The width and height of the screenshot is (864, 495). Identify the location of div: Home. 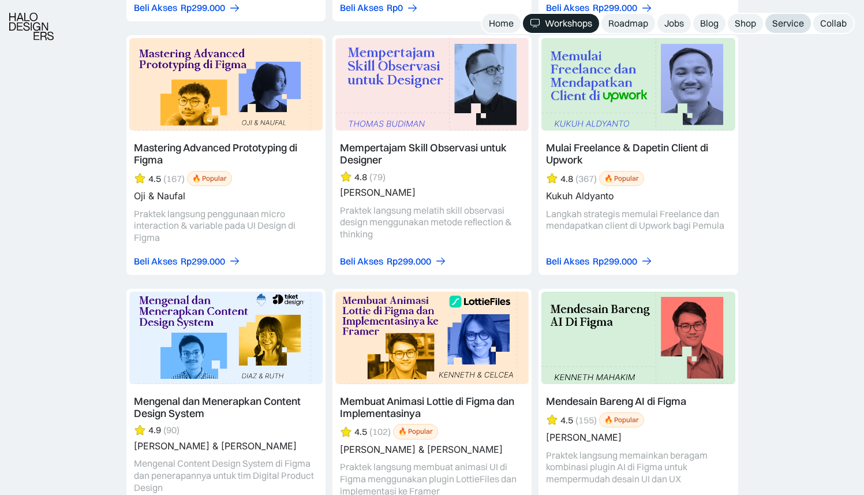
(501, 23).